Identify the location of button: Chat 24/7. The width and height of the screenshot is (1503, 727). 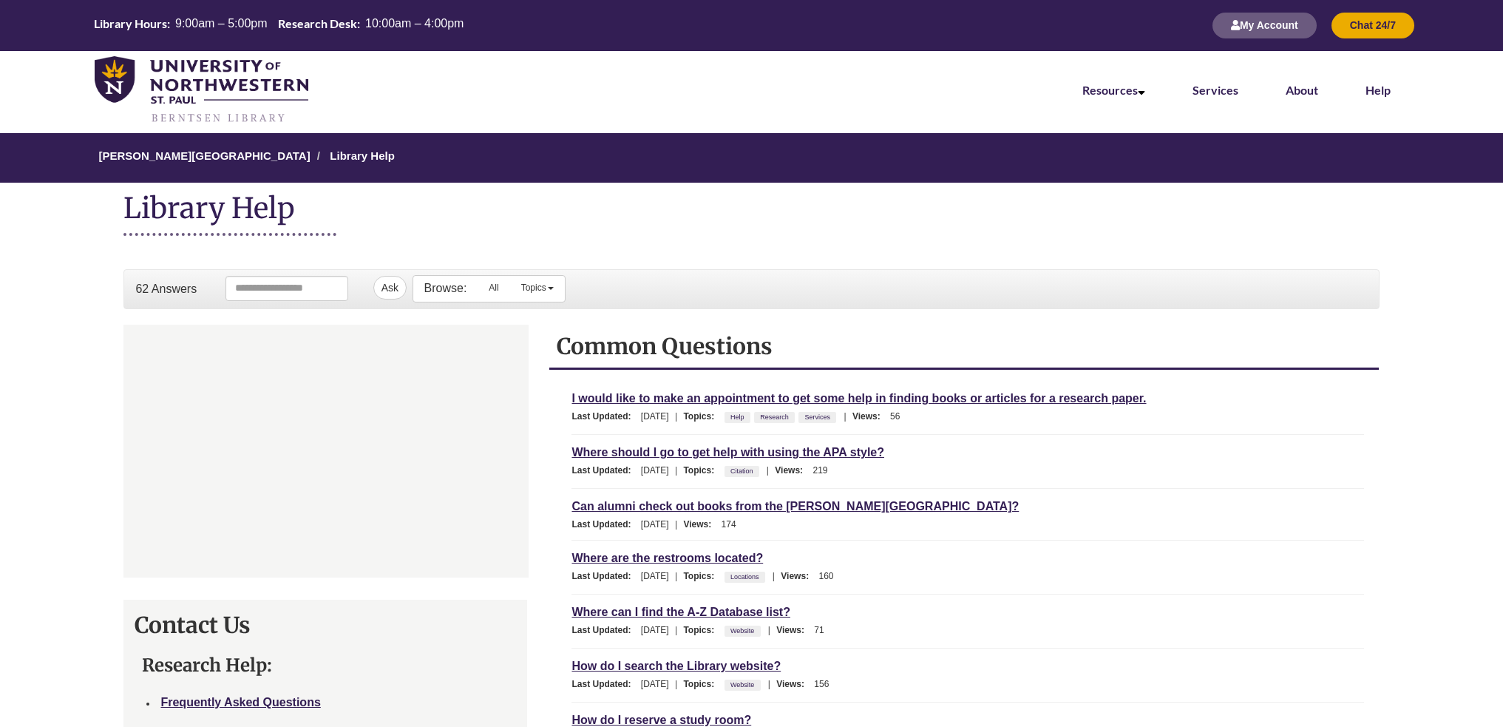
(1373, 25).